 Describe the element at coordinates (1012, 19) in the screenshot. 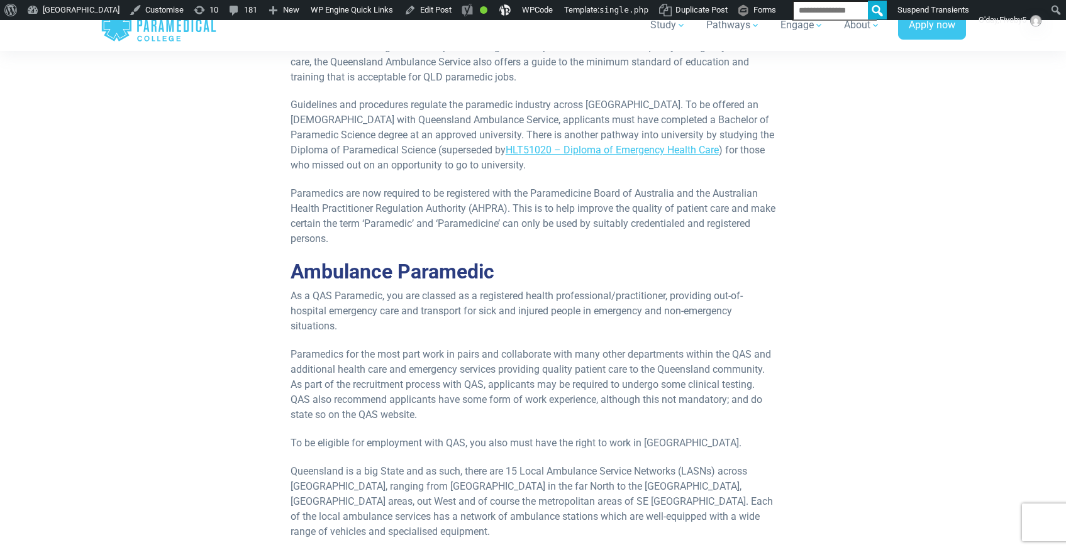

I see `span: Fiveby5` at that location.